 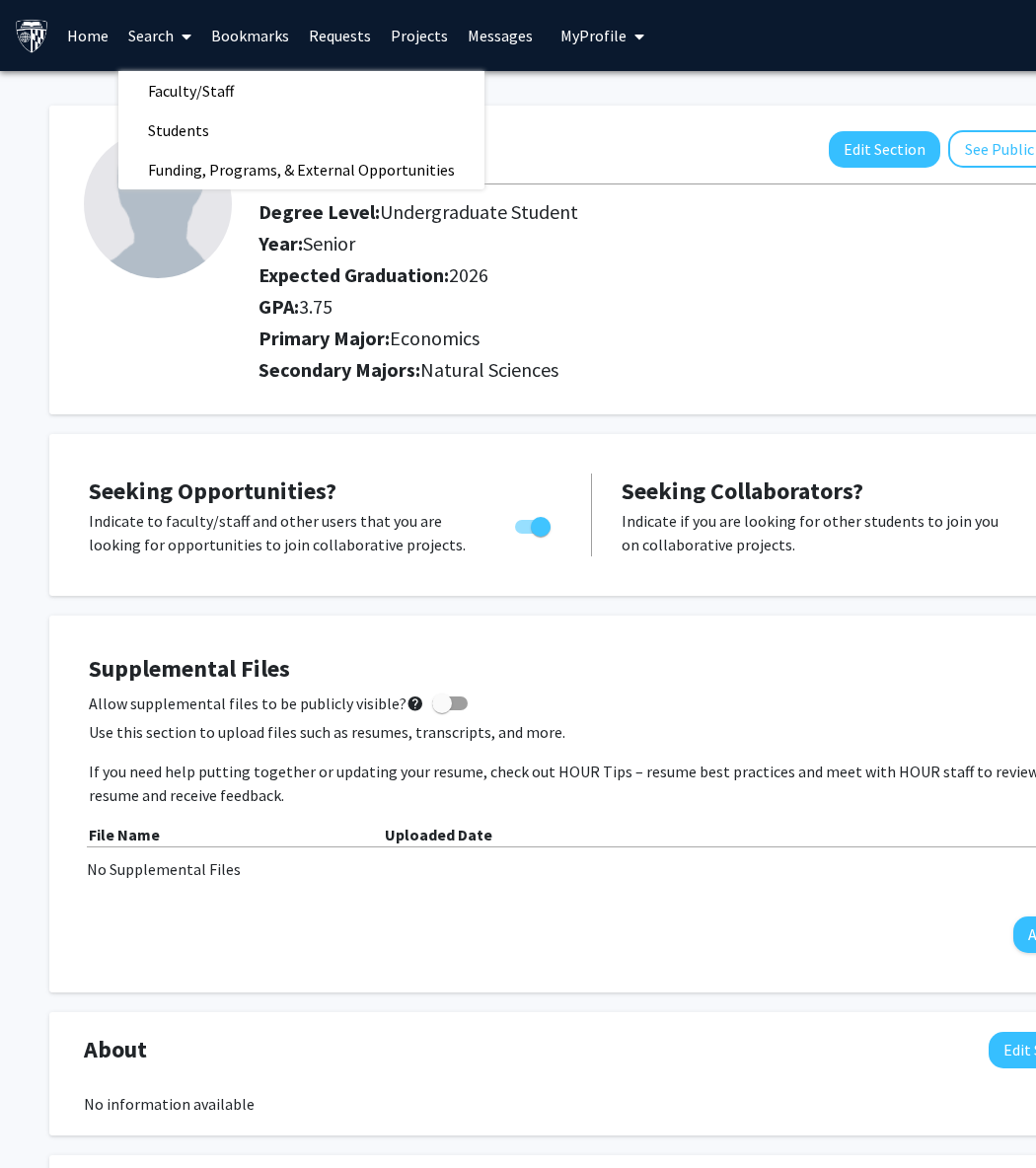 I want to click on a: Funding, Programs, & External Opportunities, so click(x=301, y=170).